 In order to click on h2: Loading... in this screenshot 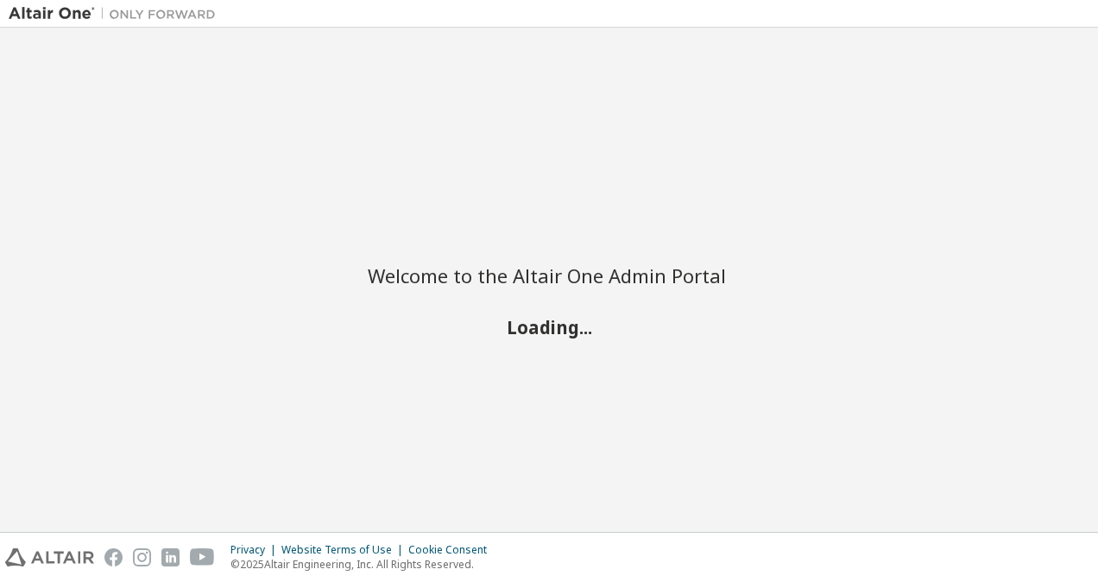, I will do `click(549, 327)`.